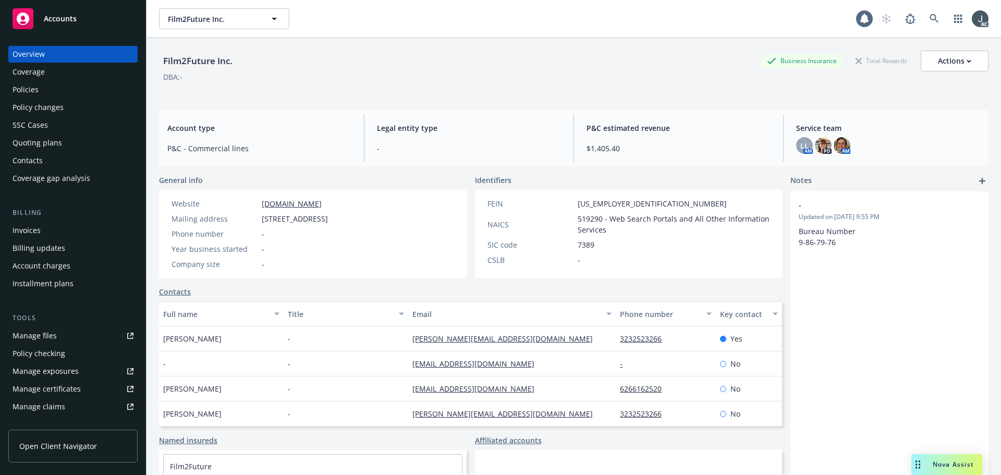 Image resolution: width=1001 pixels, height=475 pixels. I want to click on div: Total Rewards, so click(881, 60).